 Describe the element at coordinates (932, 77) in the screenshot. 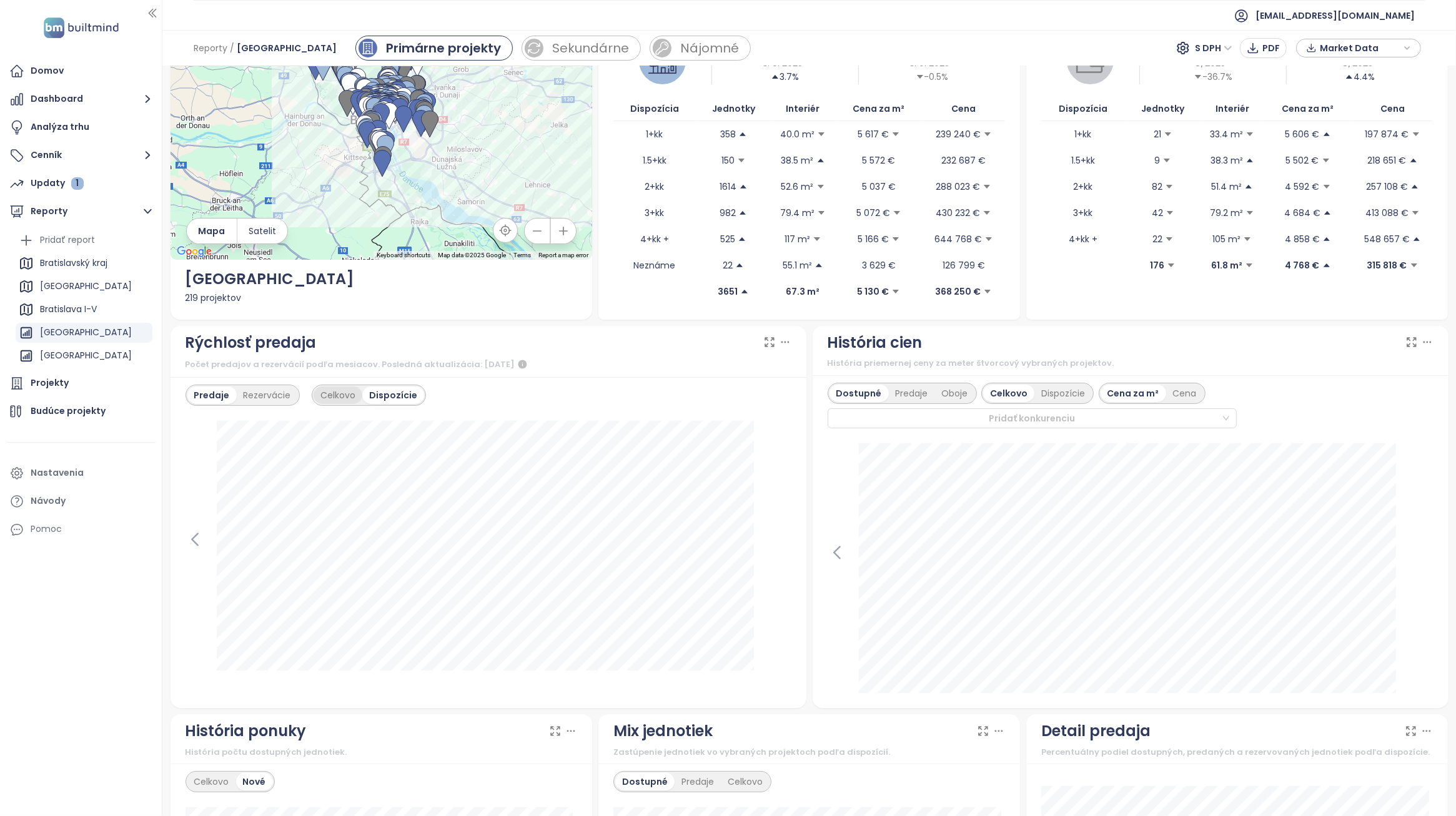

I see `div: -0.5%` at that location.